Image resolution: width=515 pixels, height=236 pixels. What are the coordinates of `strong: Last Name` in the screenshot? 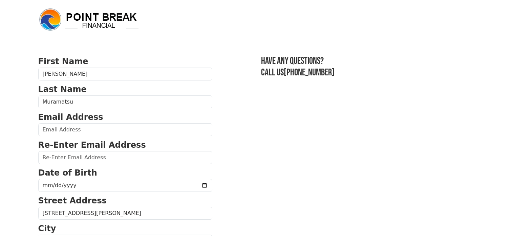 It's located at (62, 89).